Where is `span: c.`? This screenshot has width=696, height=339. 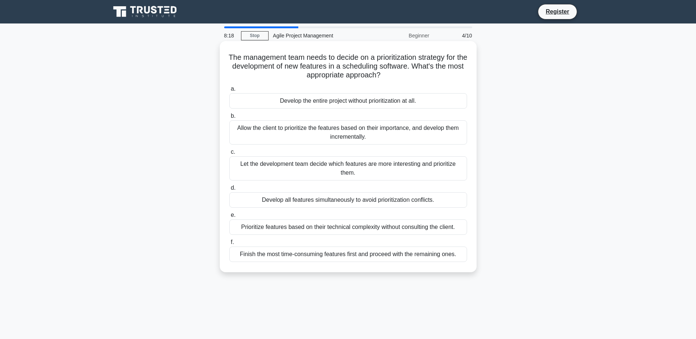 span: c. is located at coordinates (233, 151).